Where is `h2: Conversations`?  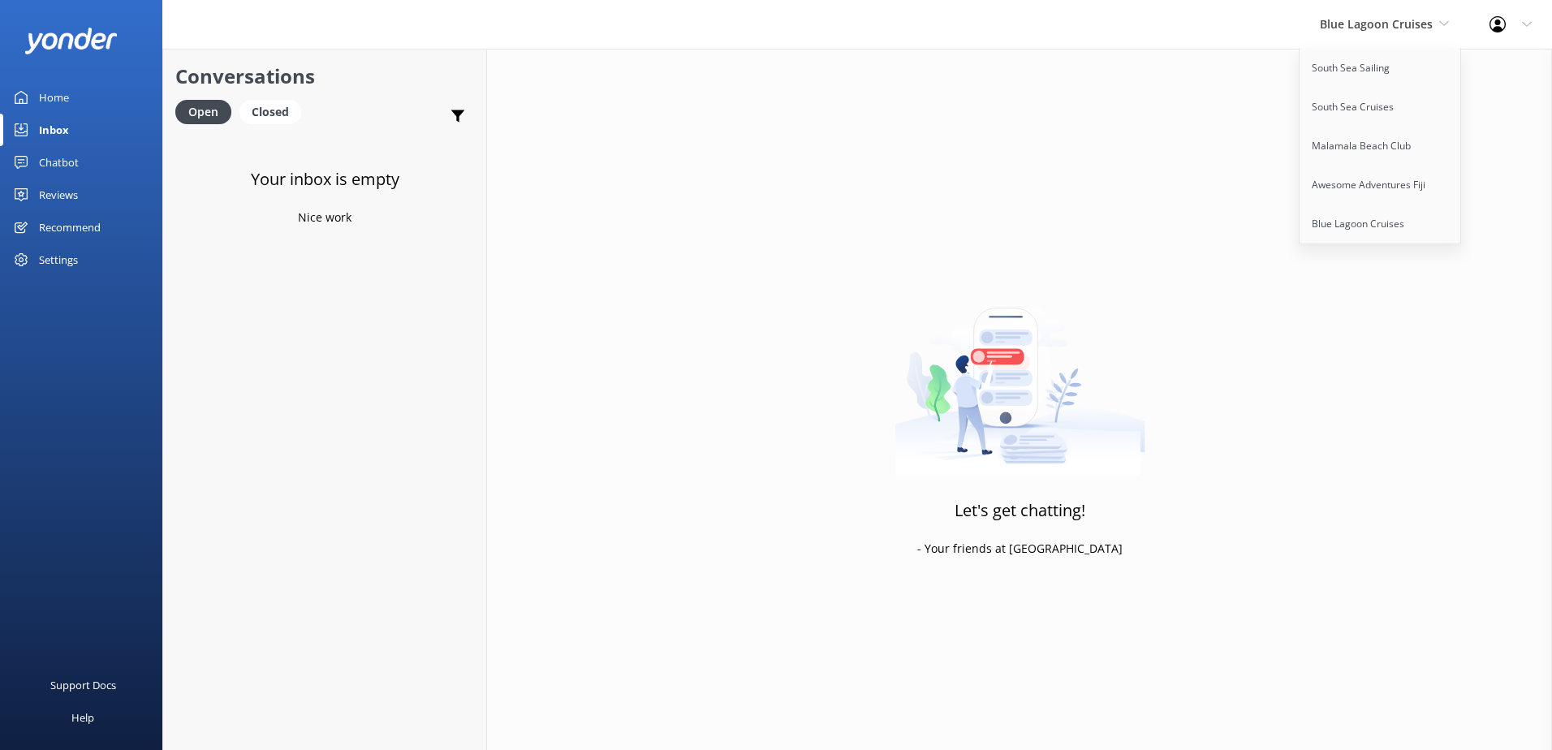 h2: Conversations is located at coordinates (325, 76).